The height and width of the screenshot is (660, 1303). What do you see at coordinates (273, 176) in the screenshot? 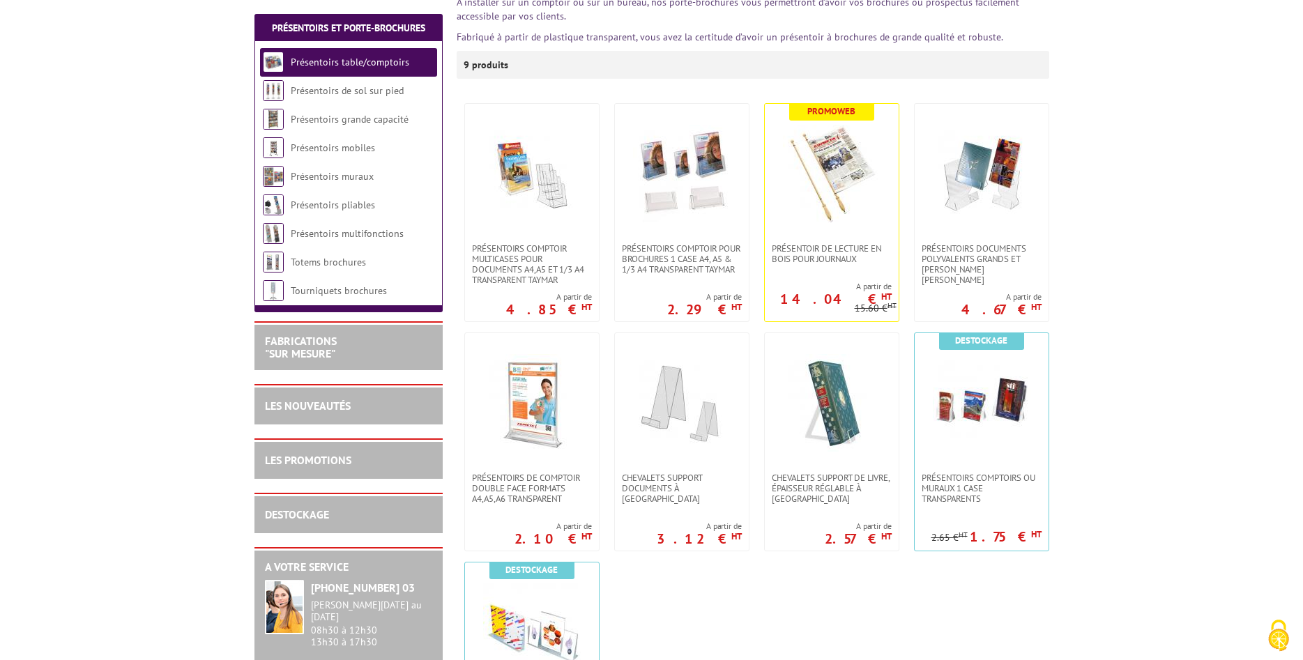
I see `img: Présentoirs muraux` at bounding box center [273, 176].